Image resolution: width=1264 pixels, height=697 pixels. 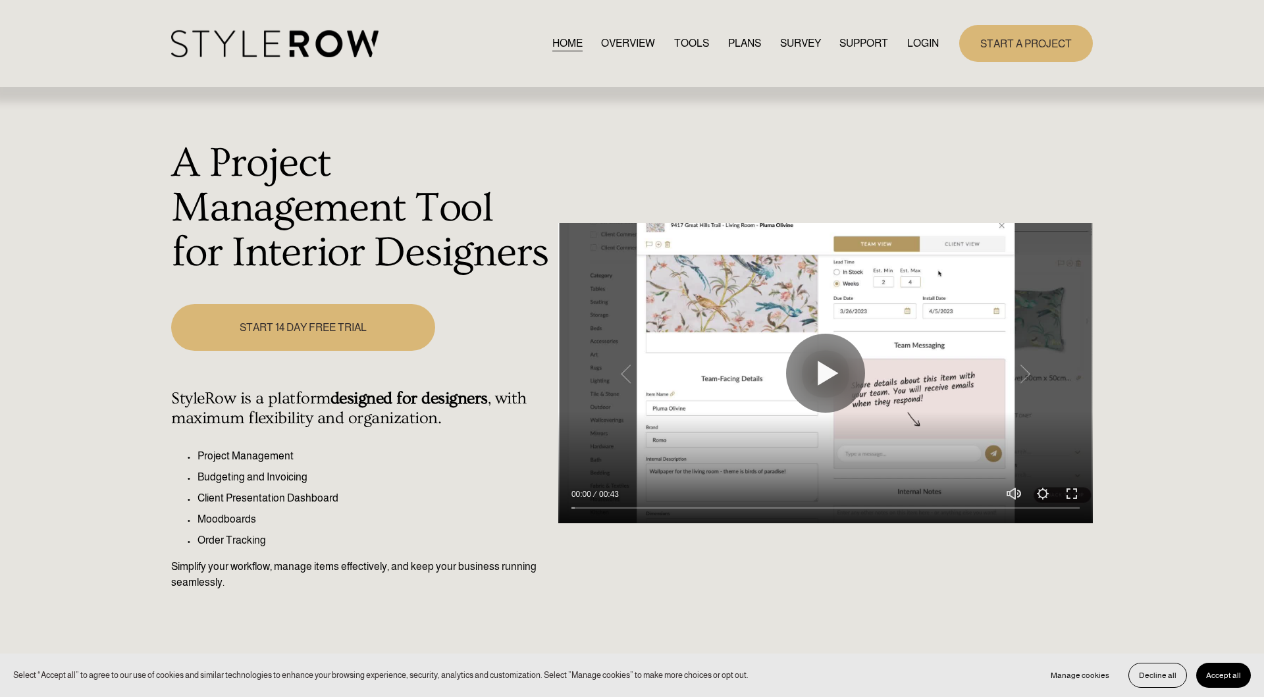 I want to click on img: StyleRow, so click(x=275, y=43).